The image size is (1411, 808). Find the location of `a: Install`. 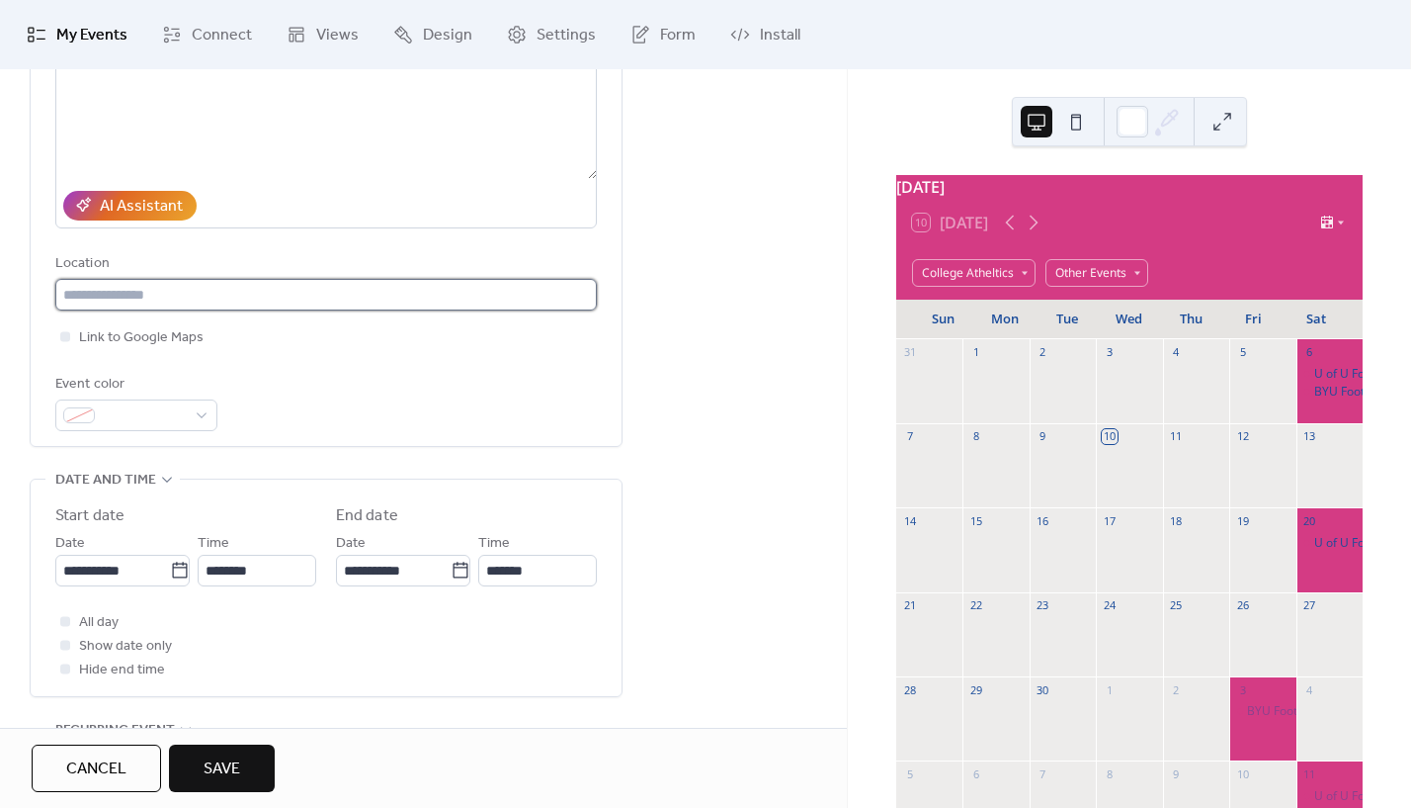

a: Install is located at coordinates (765, 35).